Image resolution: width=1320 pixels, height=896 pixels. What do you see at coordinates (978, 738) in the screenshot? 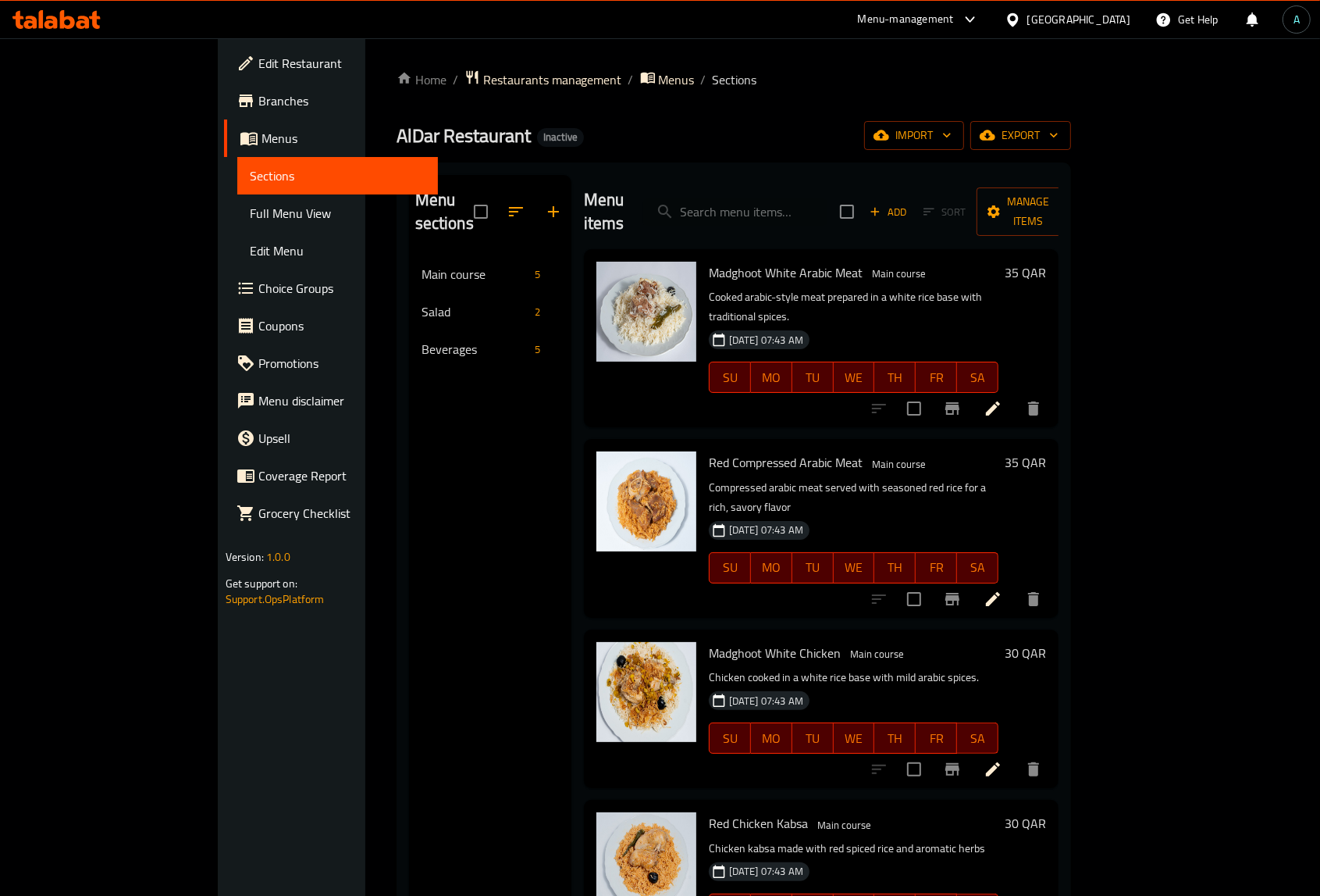
I see `span: SA` at bounding box center [978, 738].